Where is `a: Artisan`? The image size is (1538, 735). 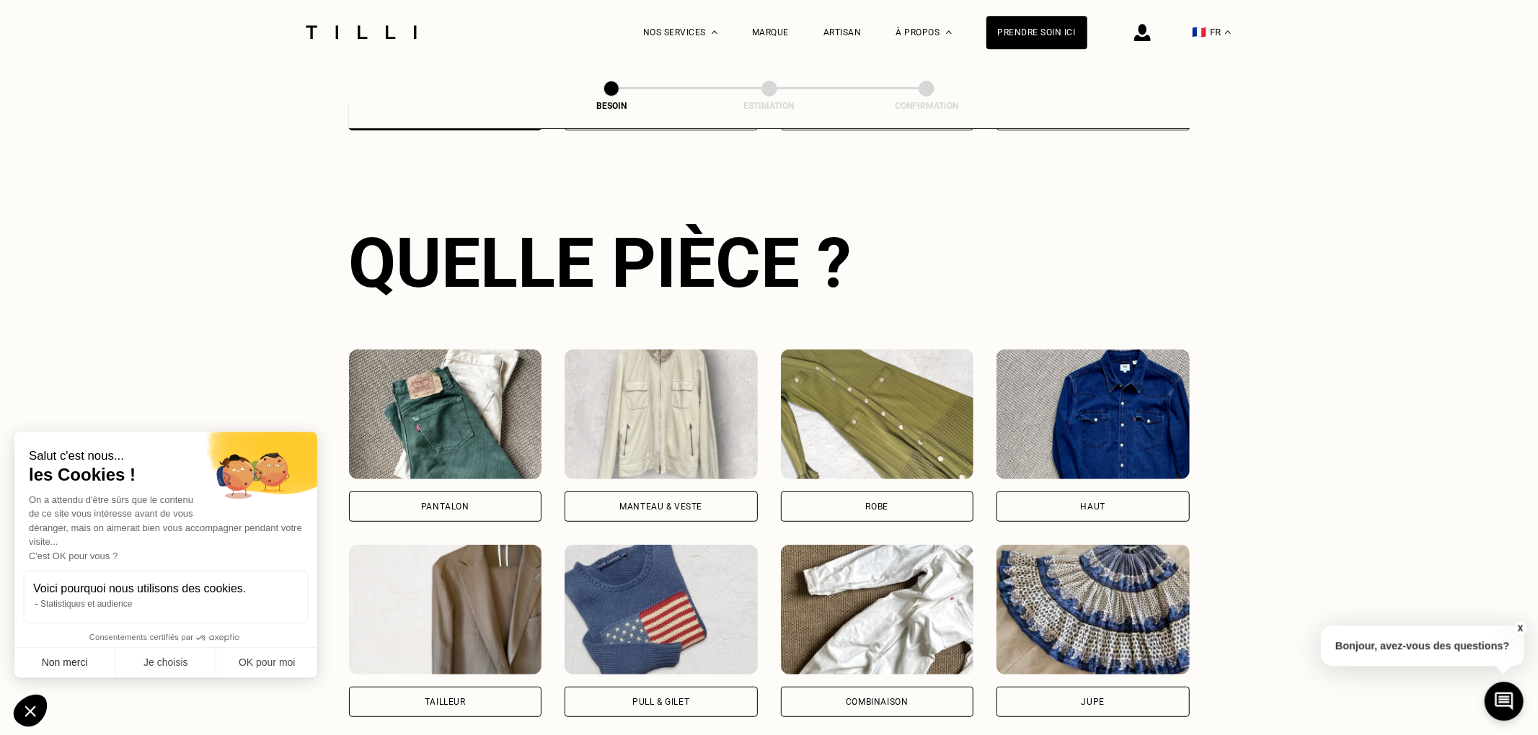
a: Artisan is located at coordinates (842, 32).